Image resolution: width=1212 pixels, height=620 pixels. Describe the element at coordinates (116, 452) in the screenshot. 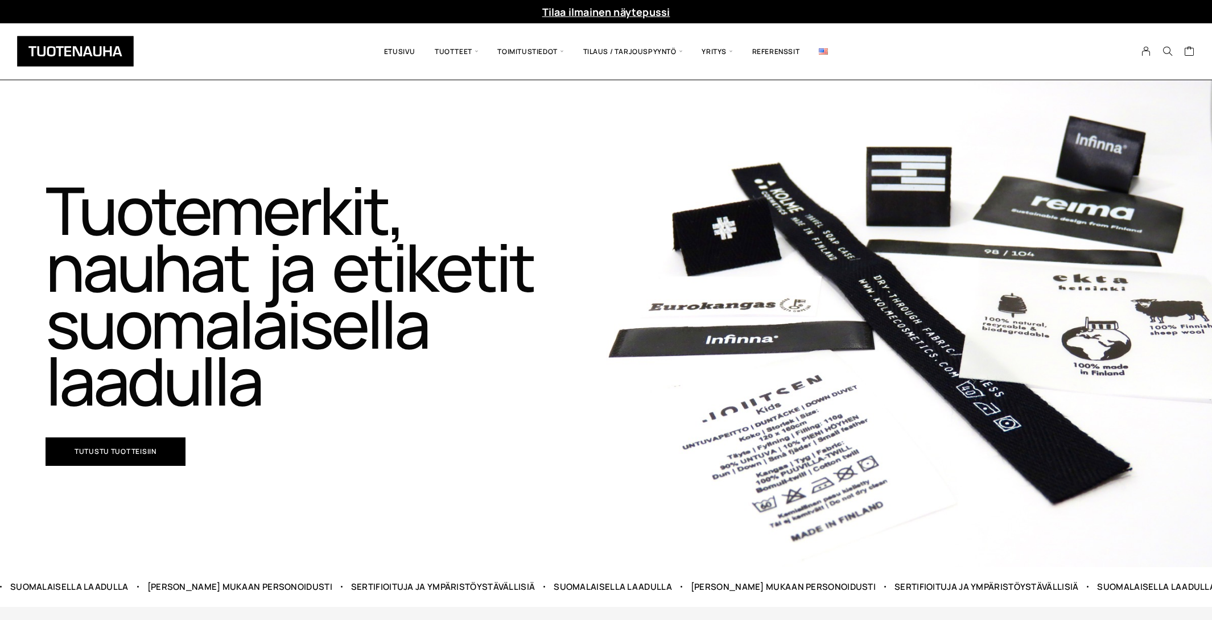

I see `a: Tutustu tuotteisiin` at that location.